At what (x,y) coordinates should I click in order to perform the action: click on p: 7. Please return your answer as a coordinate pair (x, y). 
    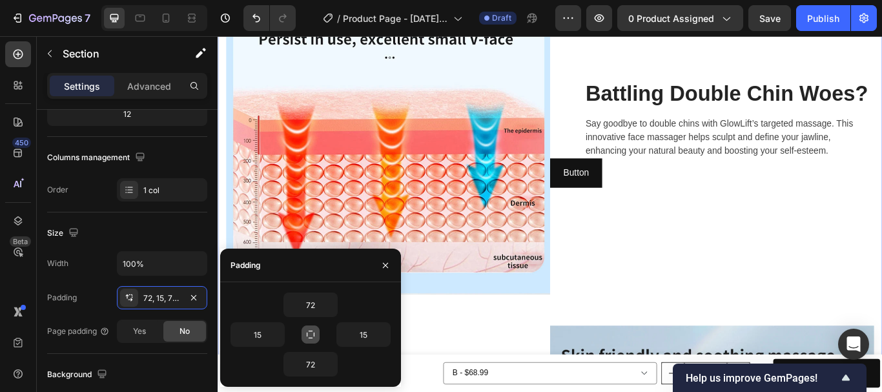
    Looking at the image, I should click on (87, 18).